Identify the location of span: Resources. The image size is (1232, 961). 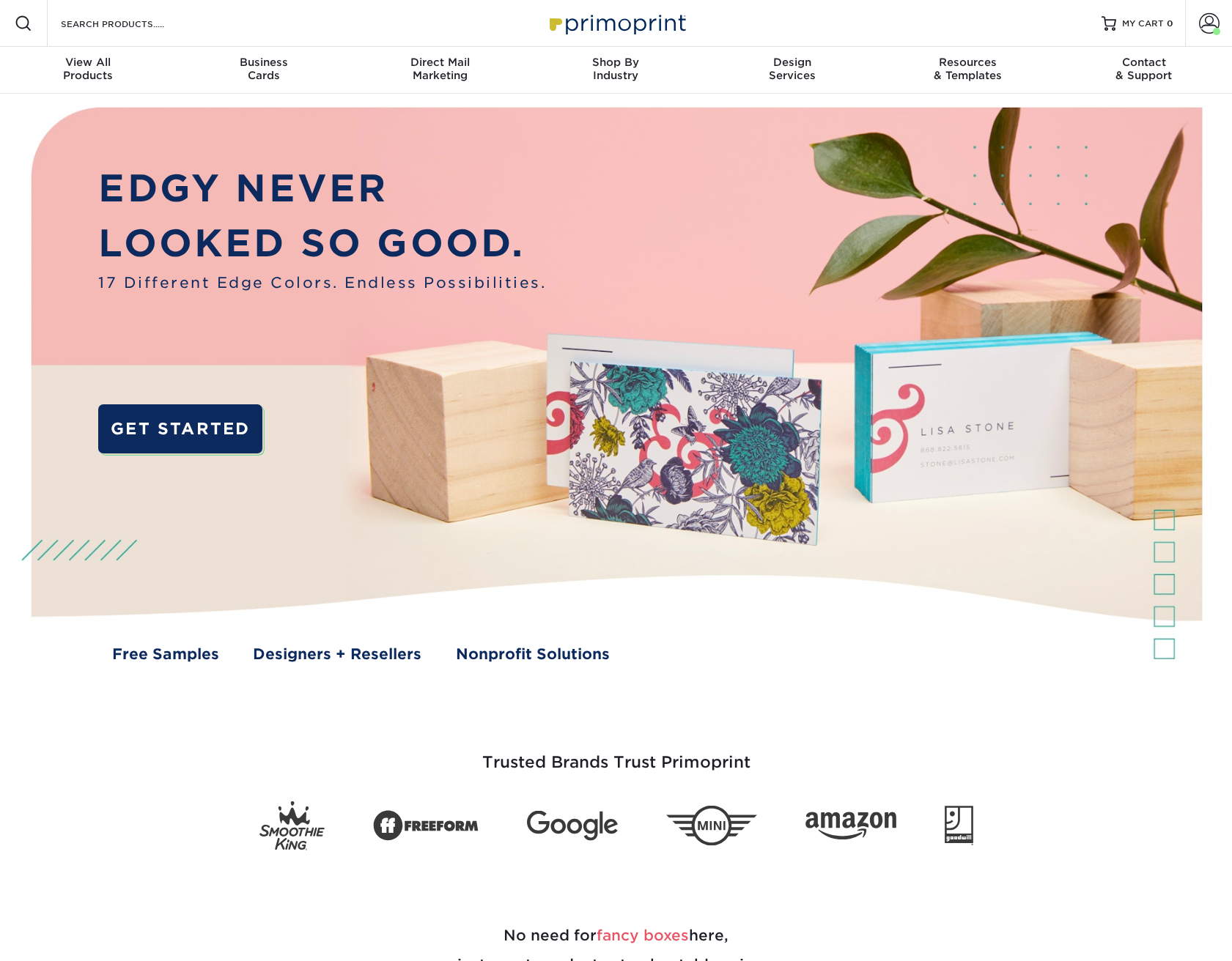
(968, 62).